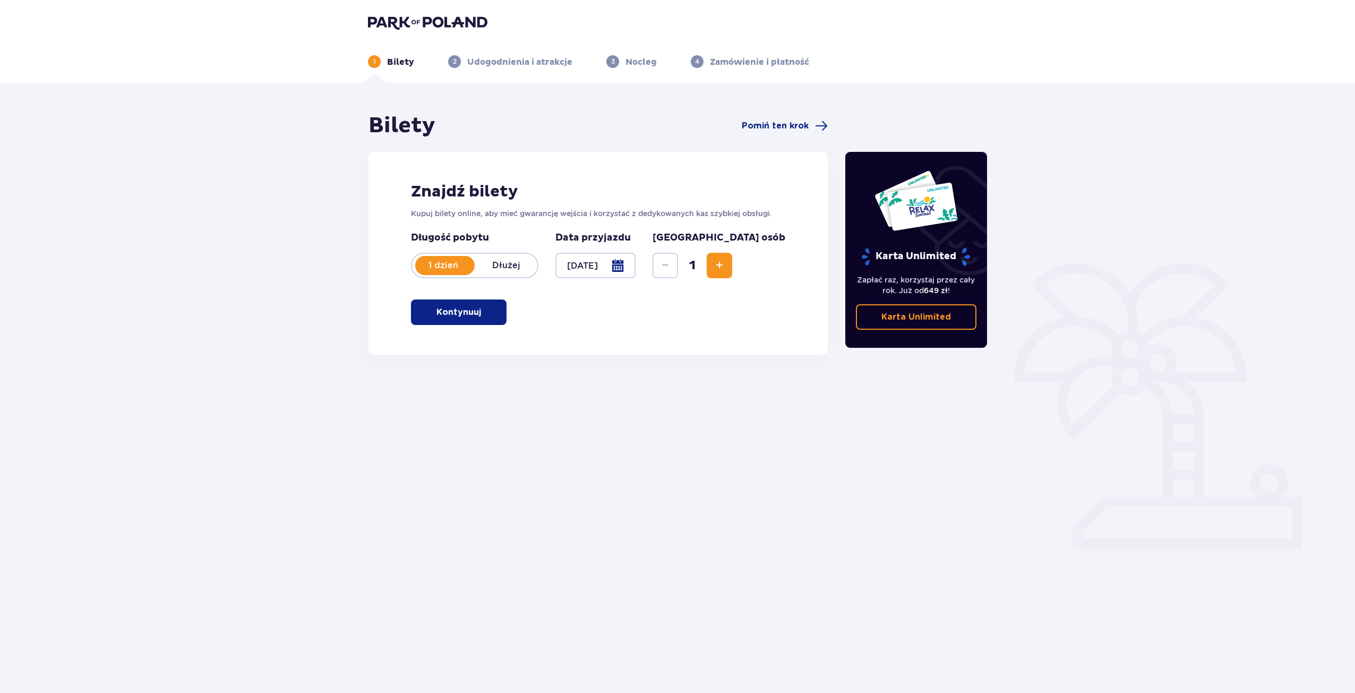 The image size is (1355, 693). I want to click on p: Kupuj bilety online, aby mieć gwarancję wejścia i korzystać z dedykowanych kas szybkiej obsługi., so click(598, 214).